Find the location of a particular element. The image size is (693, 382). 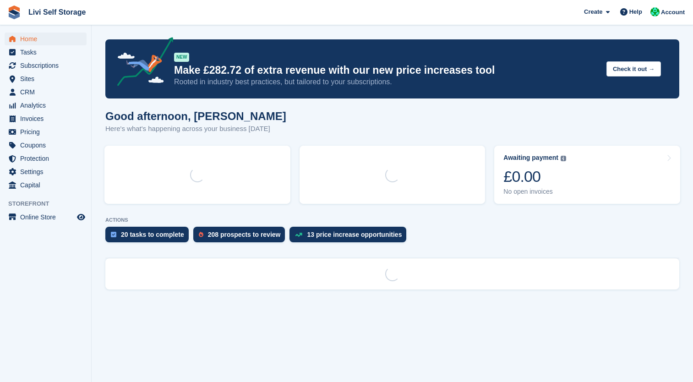

span: Online Store is located at coordinates (48, 217).